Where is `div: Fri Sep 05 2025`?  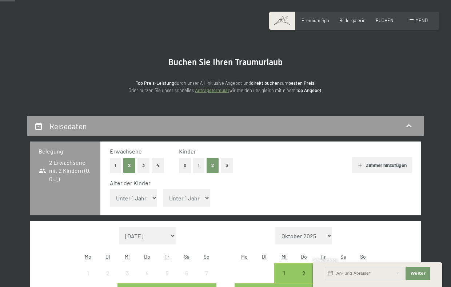 div: Fri Sep 05 2025 is located at coordinates (167, 273).